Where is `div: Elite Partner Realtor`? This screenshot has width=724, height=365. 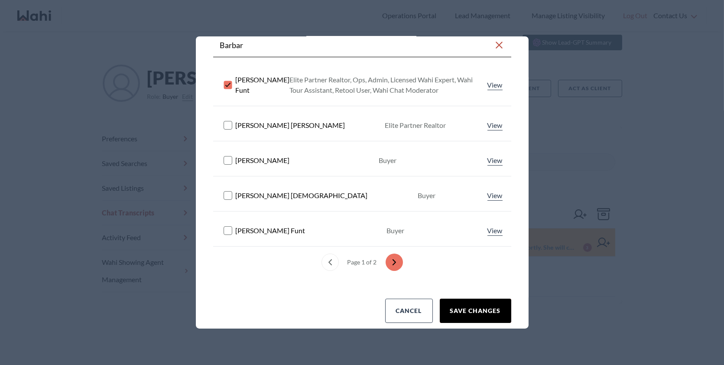 div: Elite Partner Realtor is located at coordinates (415, 125).